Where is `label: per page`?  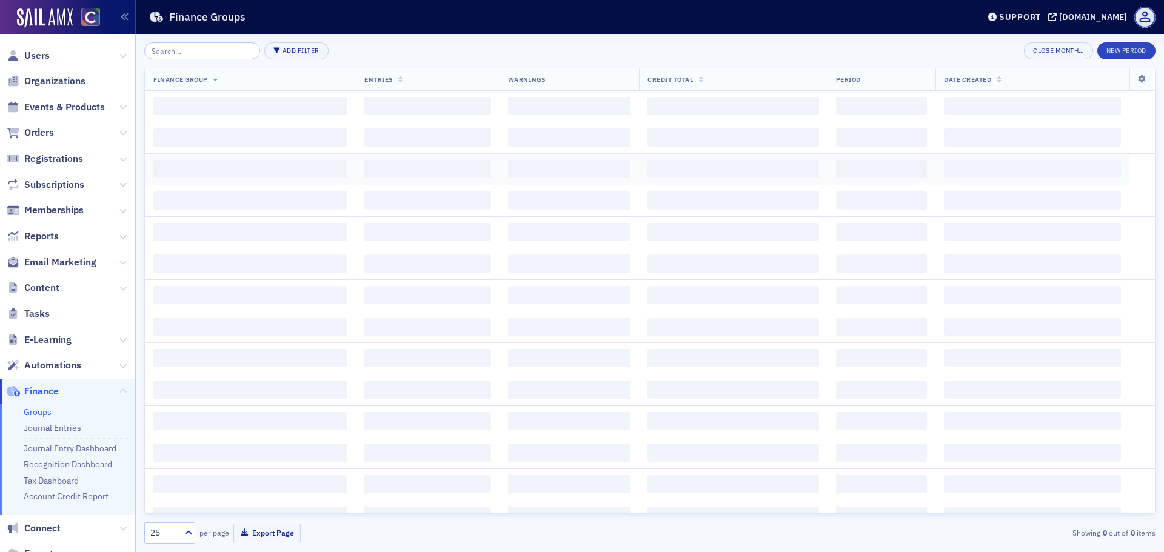 label: per page is located at coordinates (214, 533).